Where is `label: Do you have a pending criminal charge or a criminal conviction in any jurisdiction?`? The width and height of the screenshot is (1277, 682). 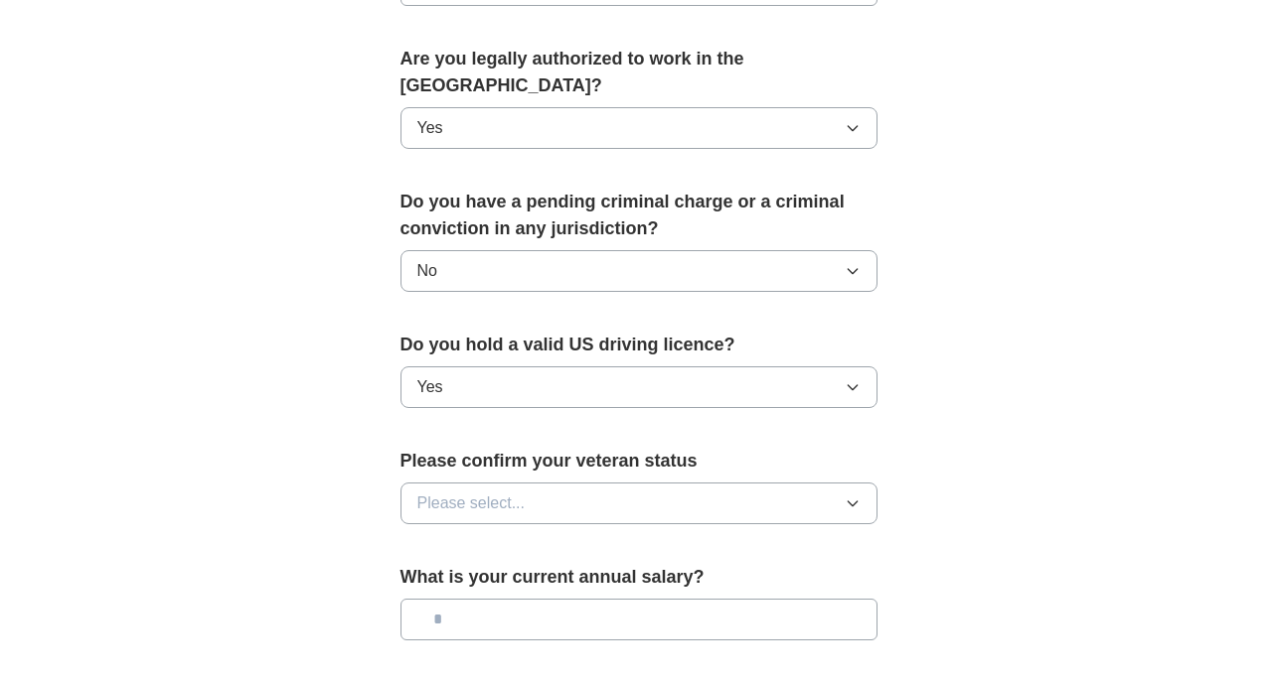
label: Do you have a pending criminal charge or a criminal conviction in any jurisdiction? is located at coordinates (639, 216).